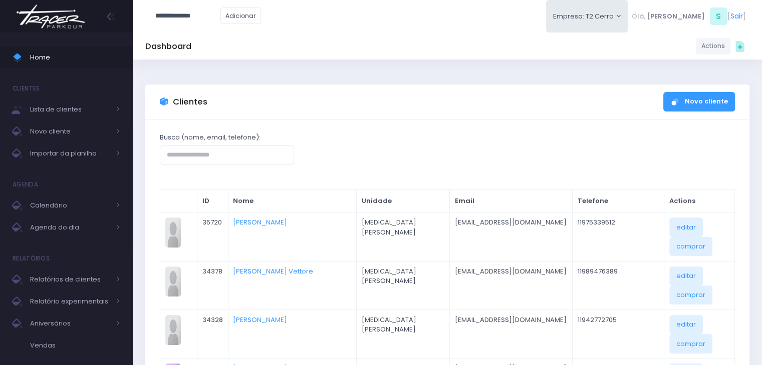  I want to click on span: Novo cliente, so click(70, 132).